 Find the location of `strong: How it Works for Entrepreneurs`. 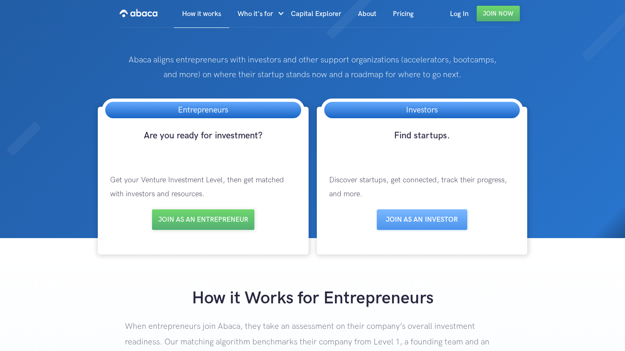

strong: How it Works for Entrepreneurs is located at coordinates (313, 298).